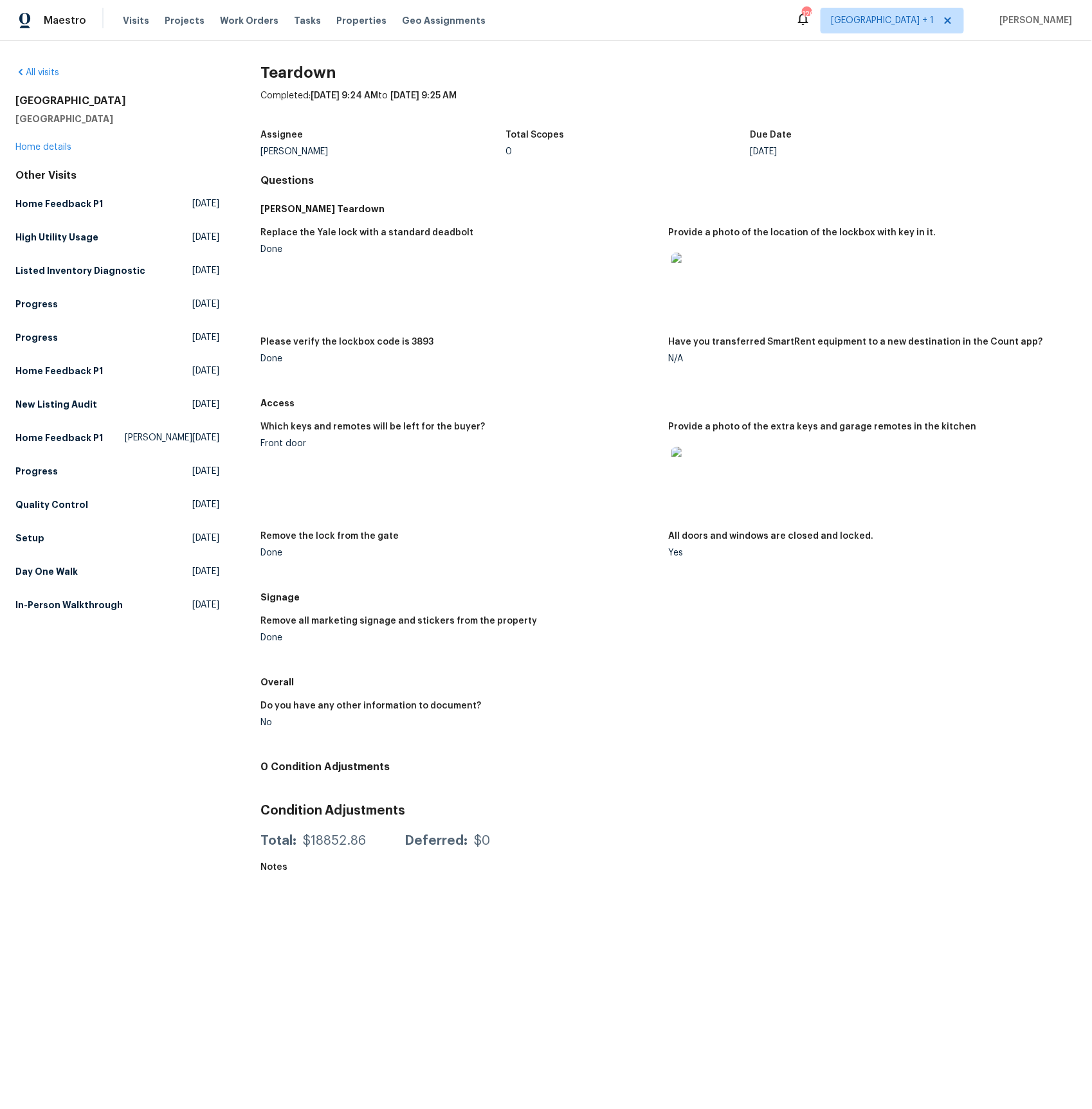  What do you see at coordinates (65, 21) in the screenshot?
I see `span: Maestro` at bounding box center [65, 21].